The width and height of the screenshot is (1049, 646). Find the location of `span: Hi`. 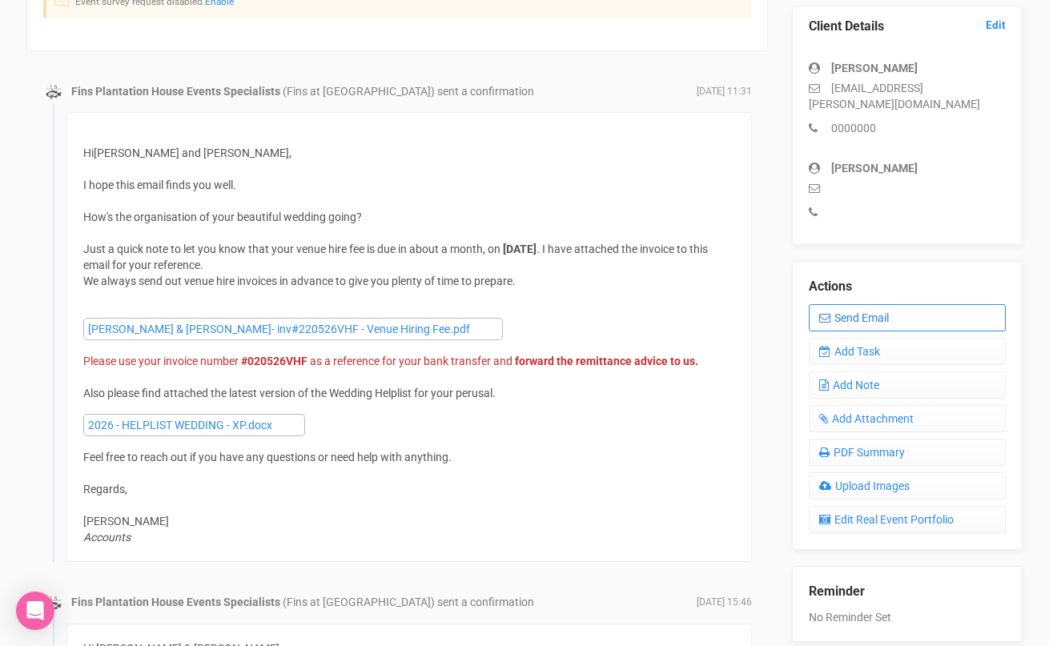

span: Hi is located at coordinates (88, 153).